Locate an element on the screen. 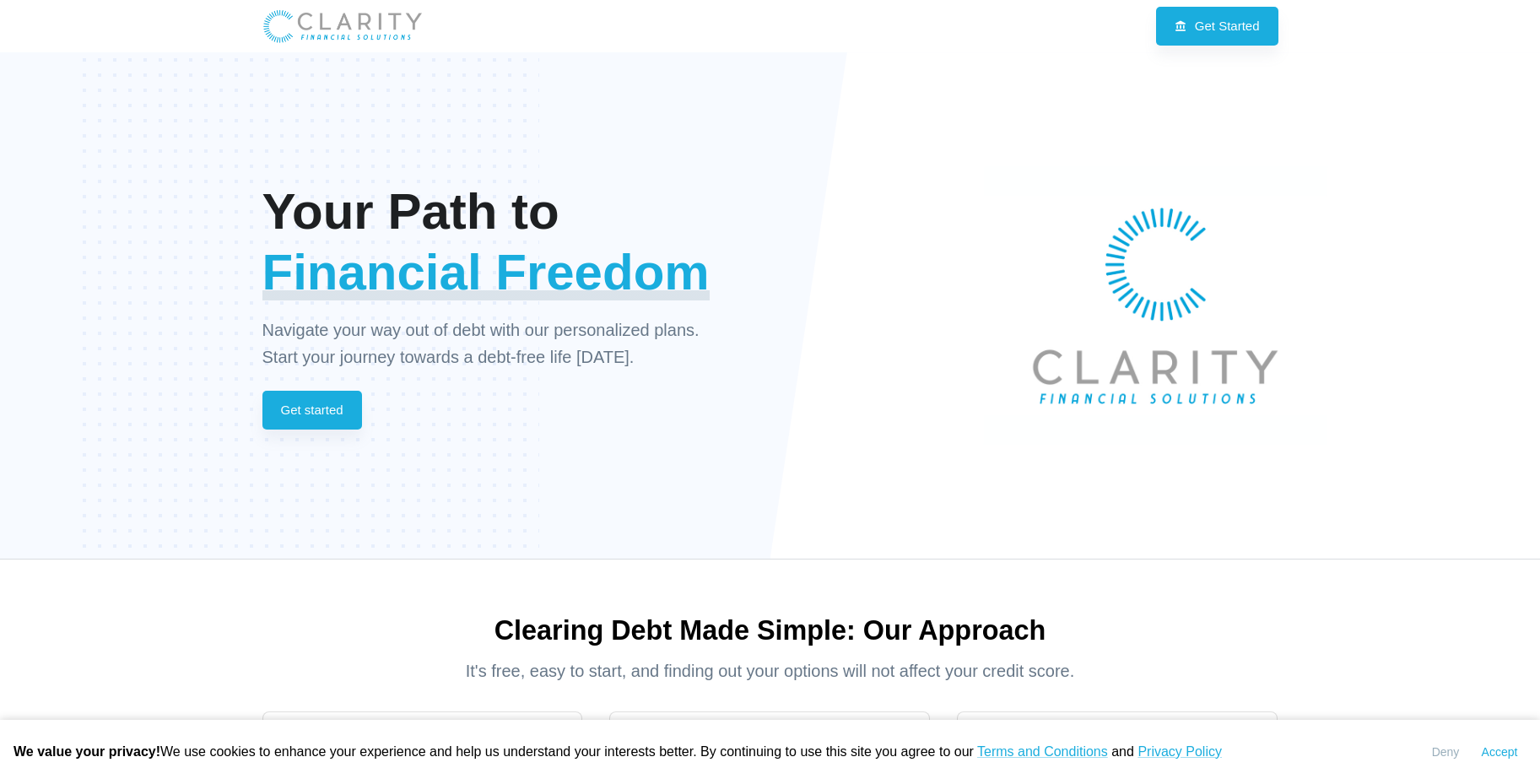 Image resolution: width=1540 pixels, height=784 pixels. span: Financial Freedom is located at coordinates (487, 272).